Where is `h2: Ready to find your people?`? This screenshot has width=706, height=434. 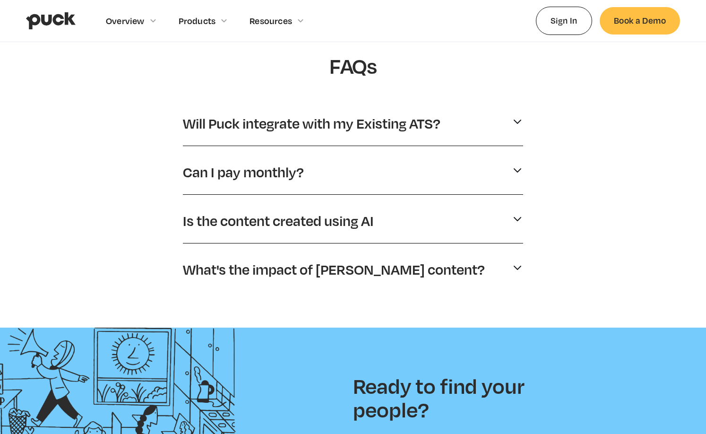
h2: Ready to find your people? is located at coordinates (448, 397).